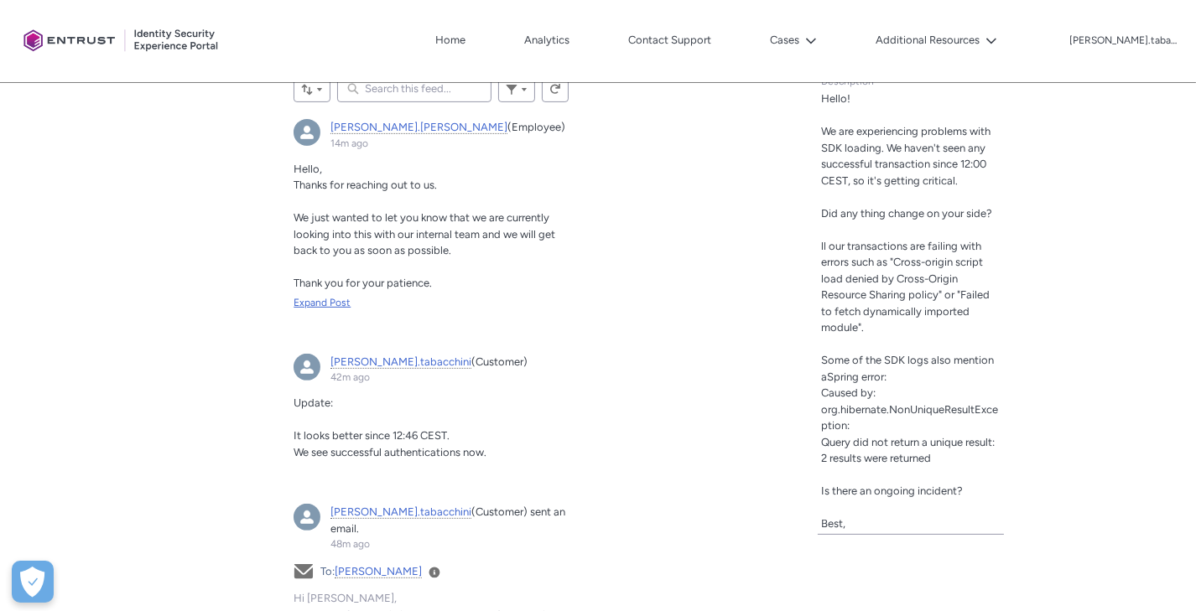 This screenshot has height=611, width=1196. Describe the element at coordinates (350, 377) in the screenshot. I see `a: 42m ago` at that location.